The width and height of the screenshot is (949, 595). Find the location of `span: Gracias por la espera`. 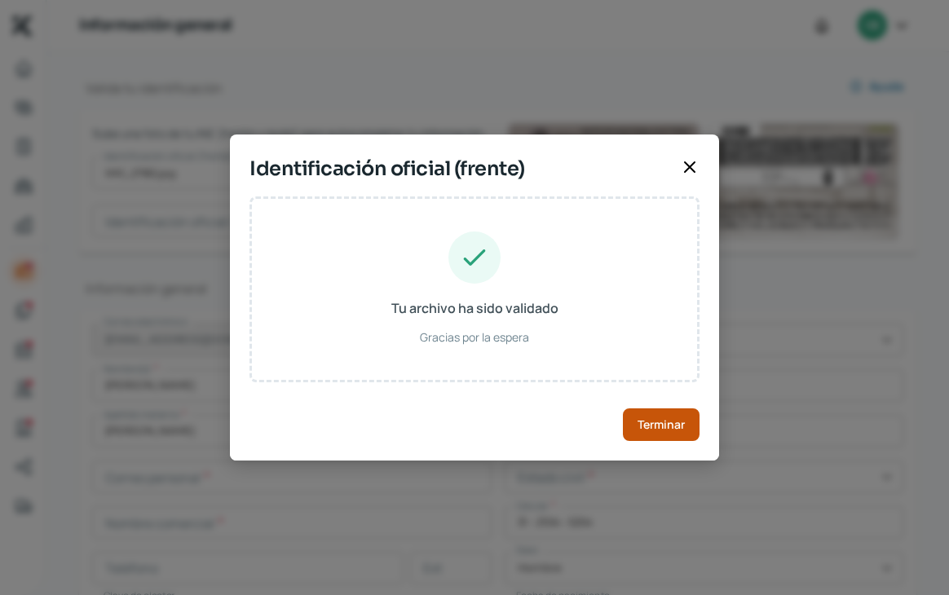

span: Gracias por la espera is located at coordinates (475, 337).